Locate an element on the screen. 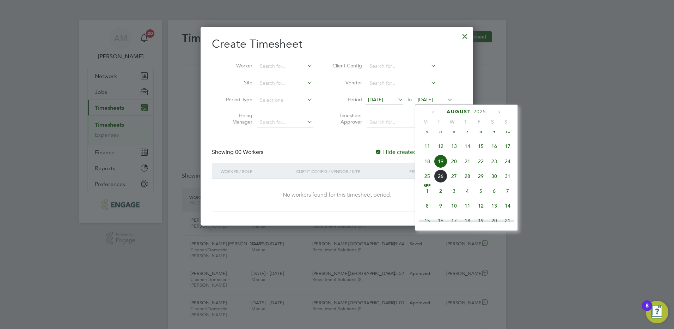  span: August is located at coordinates (459, 111).